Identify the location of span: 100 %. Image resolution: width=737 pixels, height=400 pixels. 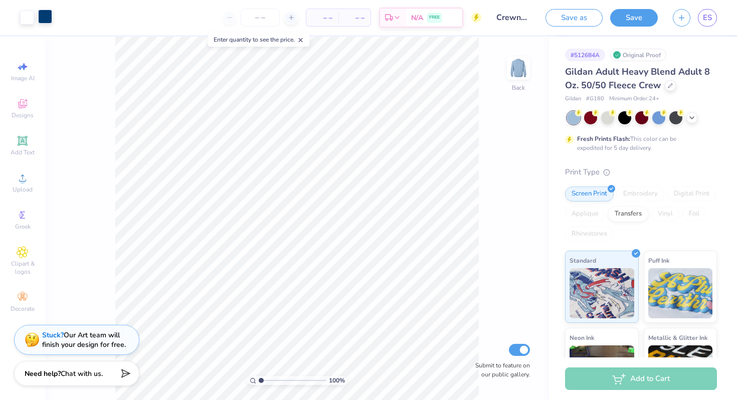
(337, 380).